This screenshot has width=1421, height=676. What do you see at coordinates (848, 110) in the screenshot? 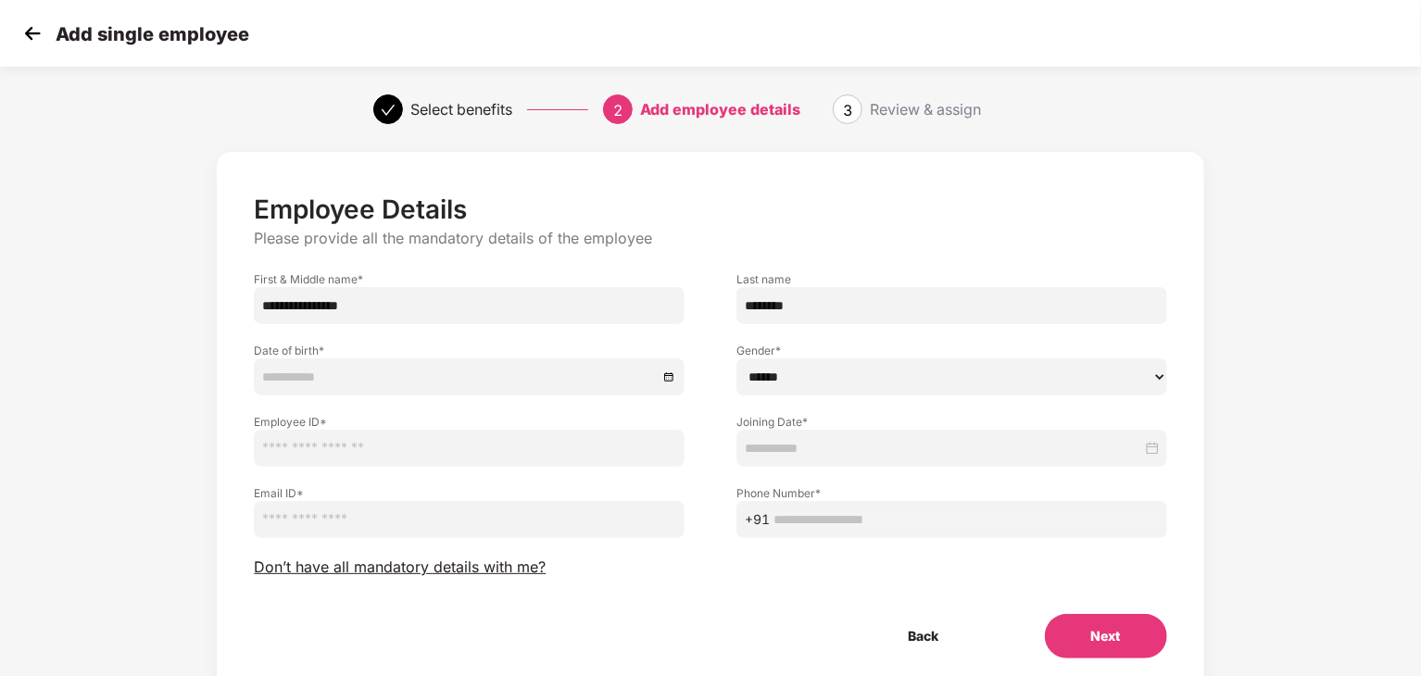
I see `span: 3` at bounding box center [848, 110].